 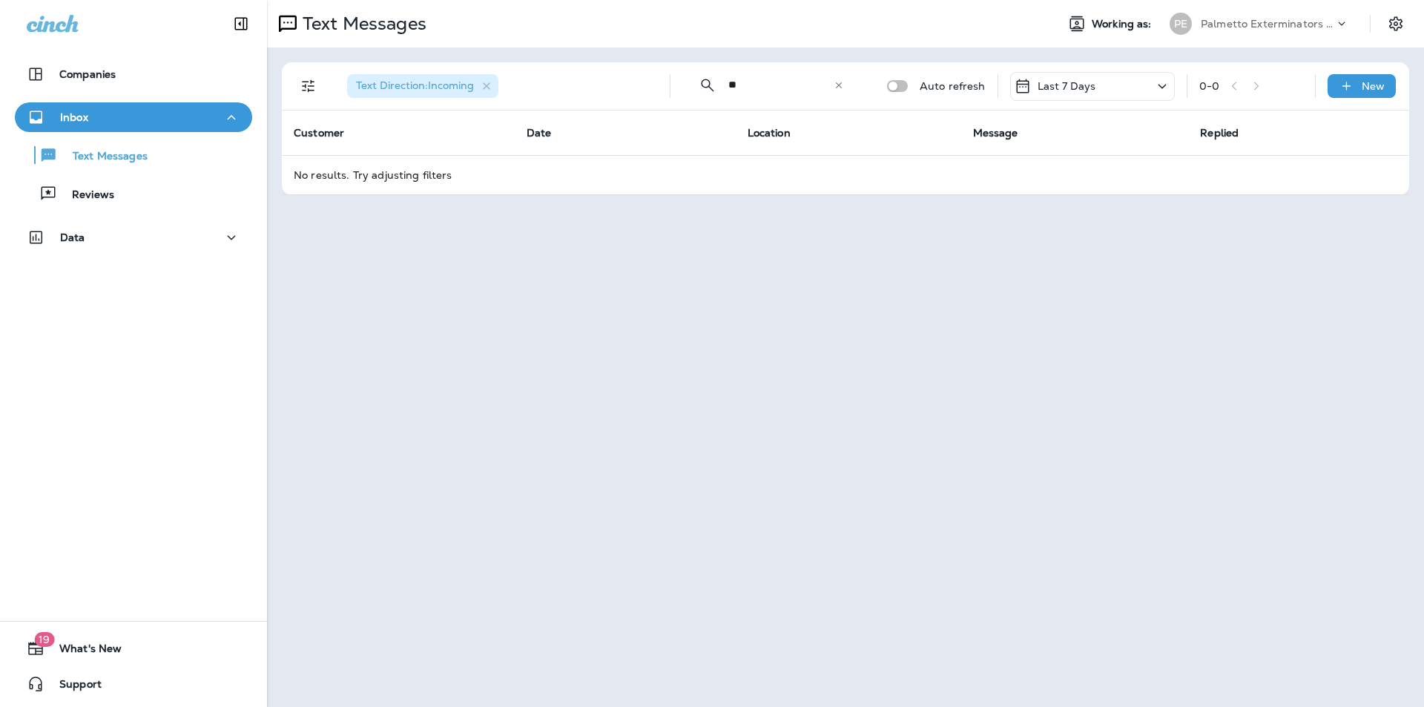 What do you see at coordinates (133, 237) in the screenshot?
I see `button: Data` at bounding box center [133, 237].